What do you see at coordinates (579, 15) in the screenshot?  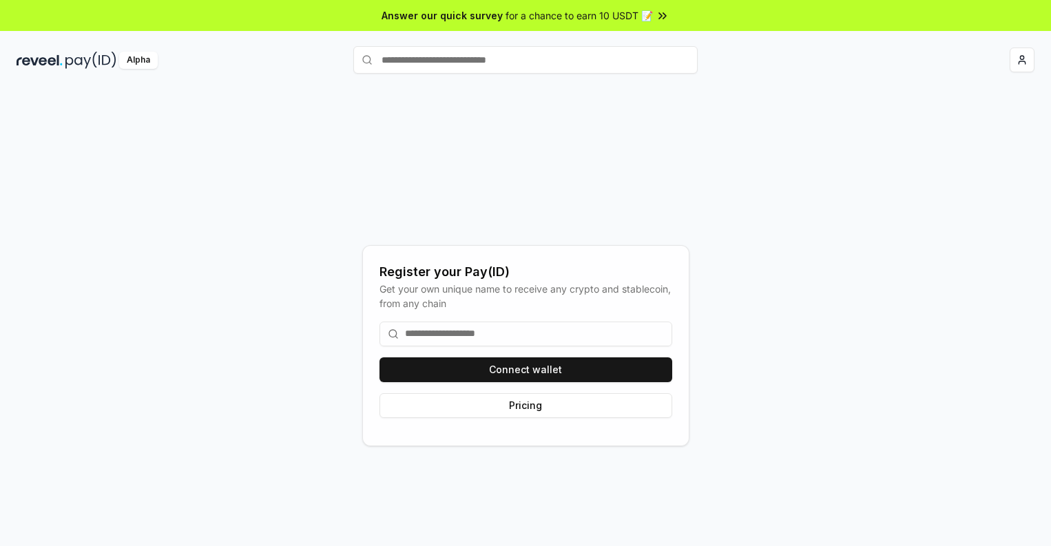 I see `span: for a chance to earn 10 USDT 📝` at bounding box center [579, 15].